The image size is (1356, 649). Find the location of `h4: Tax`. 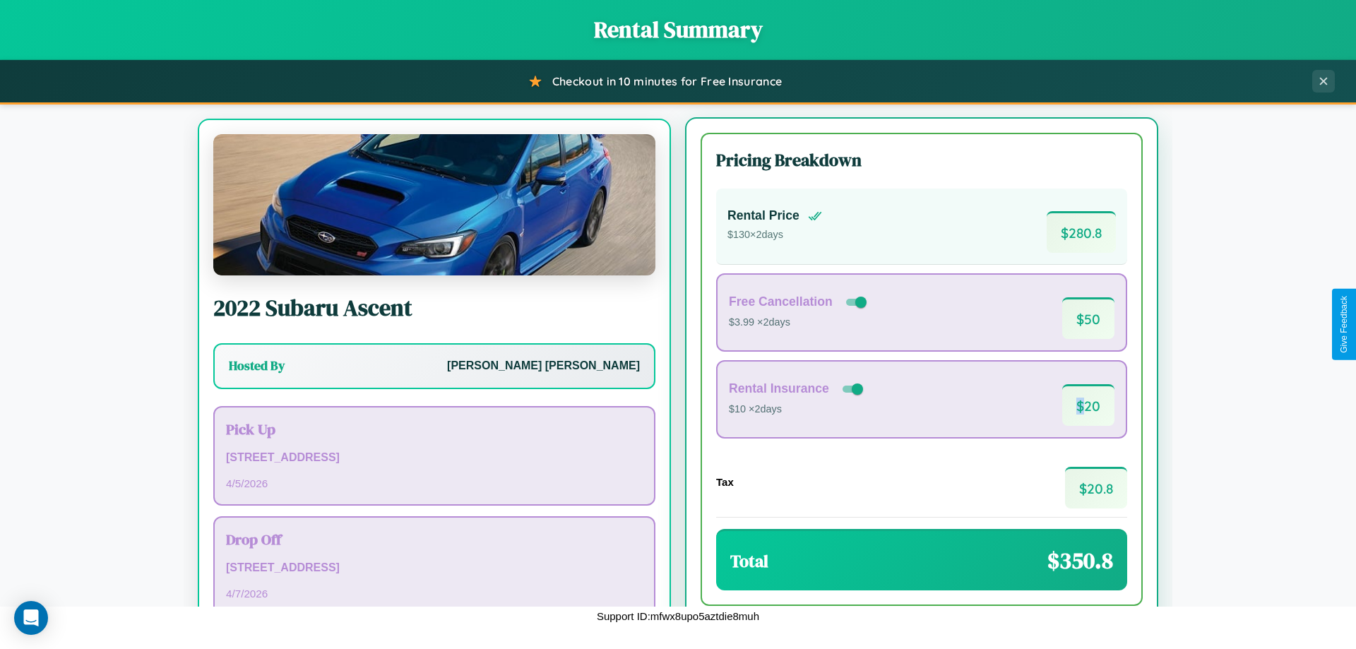

h4: Tax is located at coordinates (724, 482).